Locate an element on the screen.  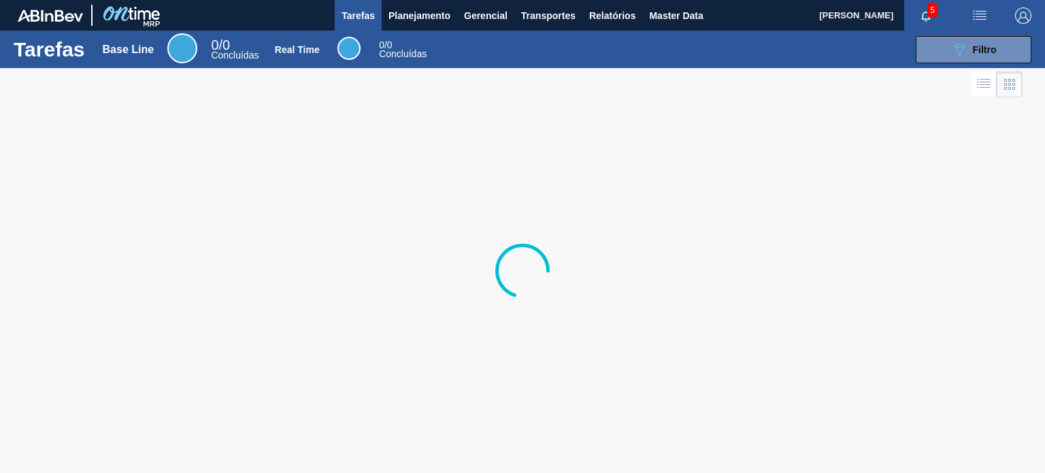
span: Relatórios is located at coordinates (612, 16).